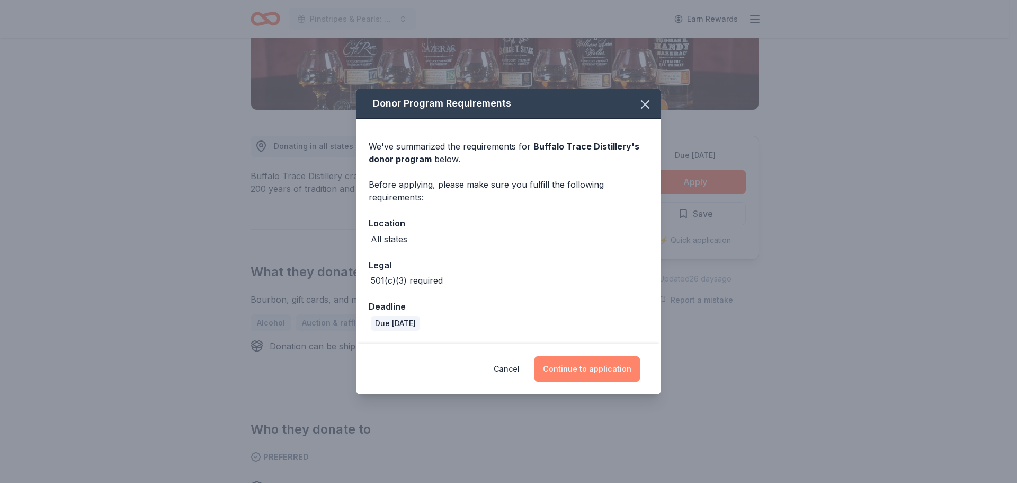  Describe the element at coordinates (509, 306) in the screenshot. I see `div: Deadline` at that location.